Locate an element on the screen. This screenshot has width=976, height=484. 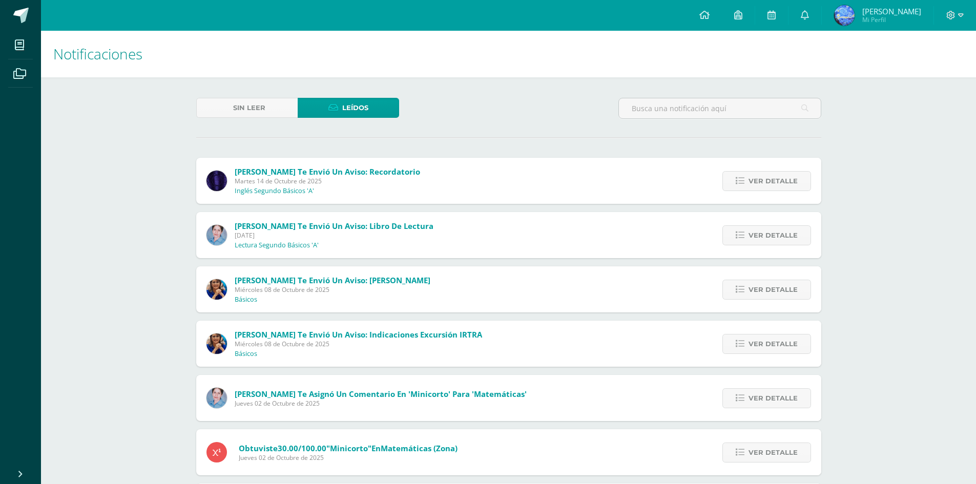
span: Martes 14 de Octubre de 2025 is located at coordinates (328, 181).